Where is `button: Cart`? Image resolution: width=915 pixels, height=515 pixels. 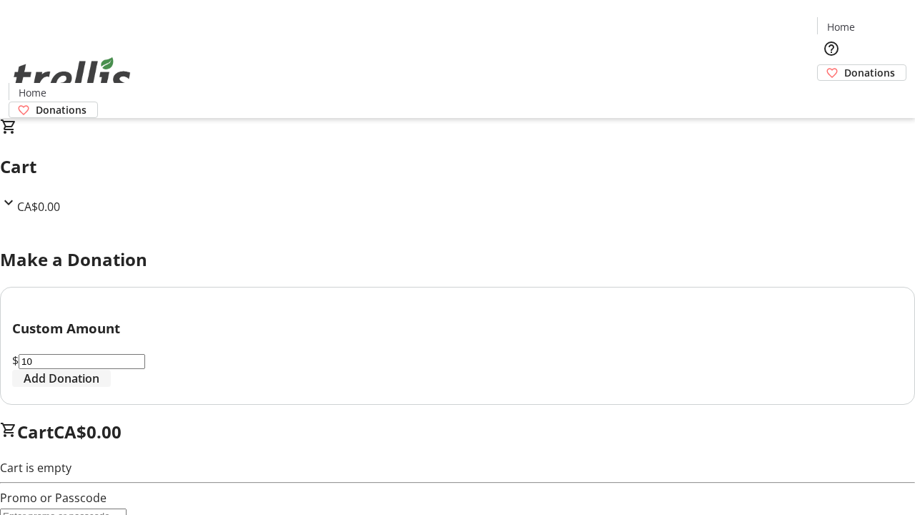 button: Cart is located at coordinates (831, 95).